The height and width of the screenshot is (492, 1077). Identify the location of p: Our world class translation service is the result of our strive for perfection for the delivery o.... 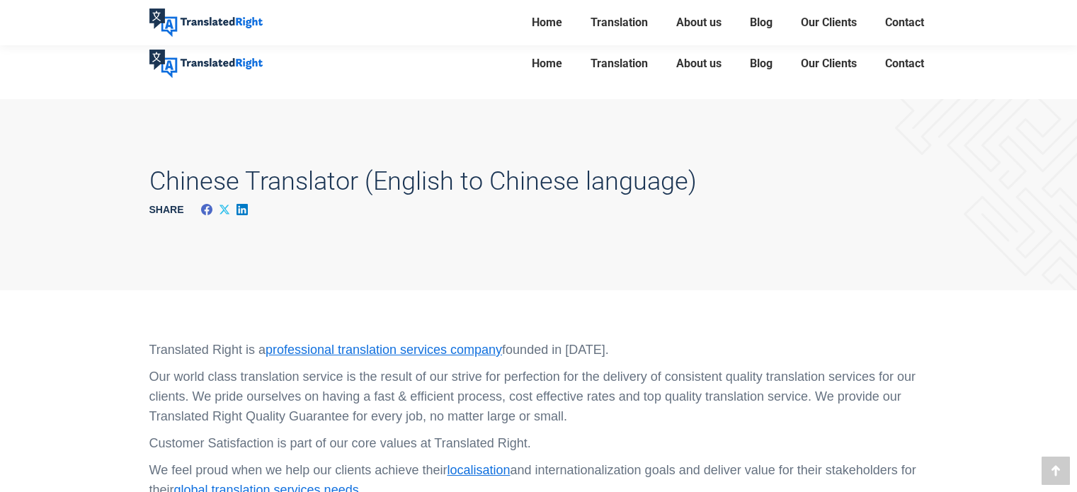
(539, 396).